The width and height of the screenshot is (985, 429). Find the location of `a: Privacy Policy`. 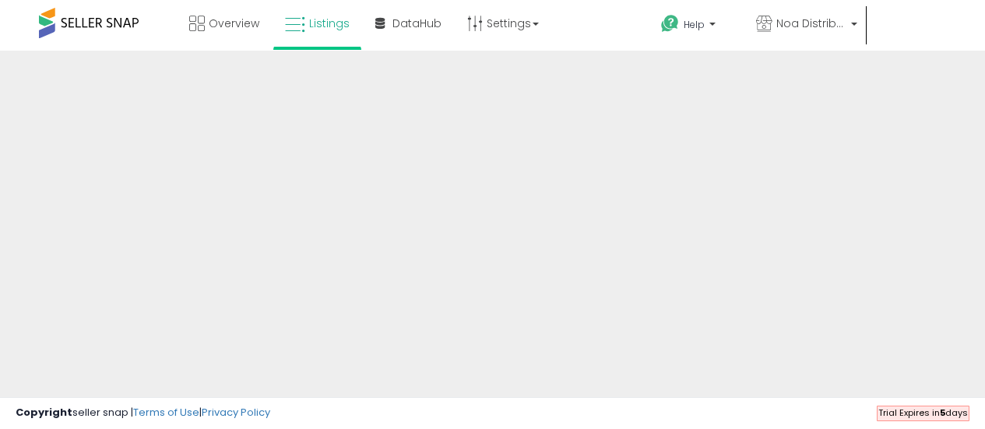

a: Privacy Policy is located at coordinates (236, 412).